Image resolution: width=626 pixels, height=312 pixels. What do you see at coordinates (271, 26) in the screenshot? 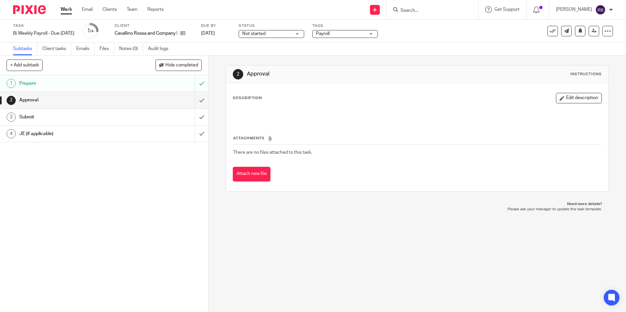
I see `label: Status` at bounding box center [271, 26].